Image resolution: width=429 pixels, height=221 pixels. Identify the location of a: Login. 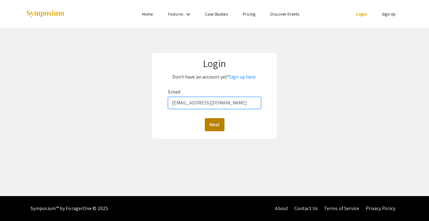
(362, 14).